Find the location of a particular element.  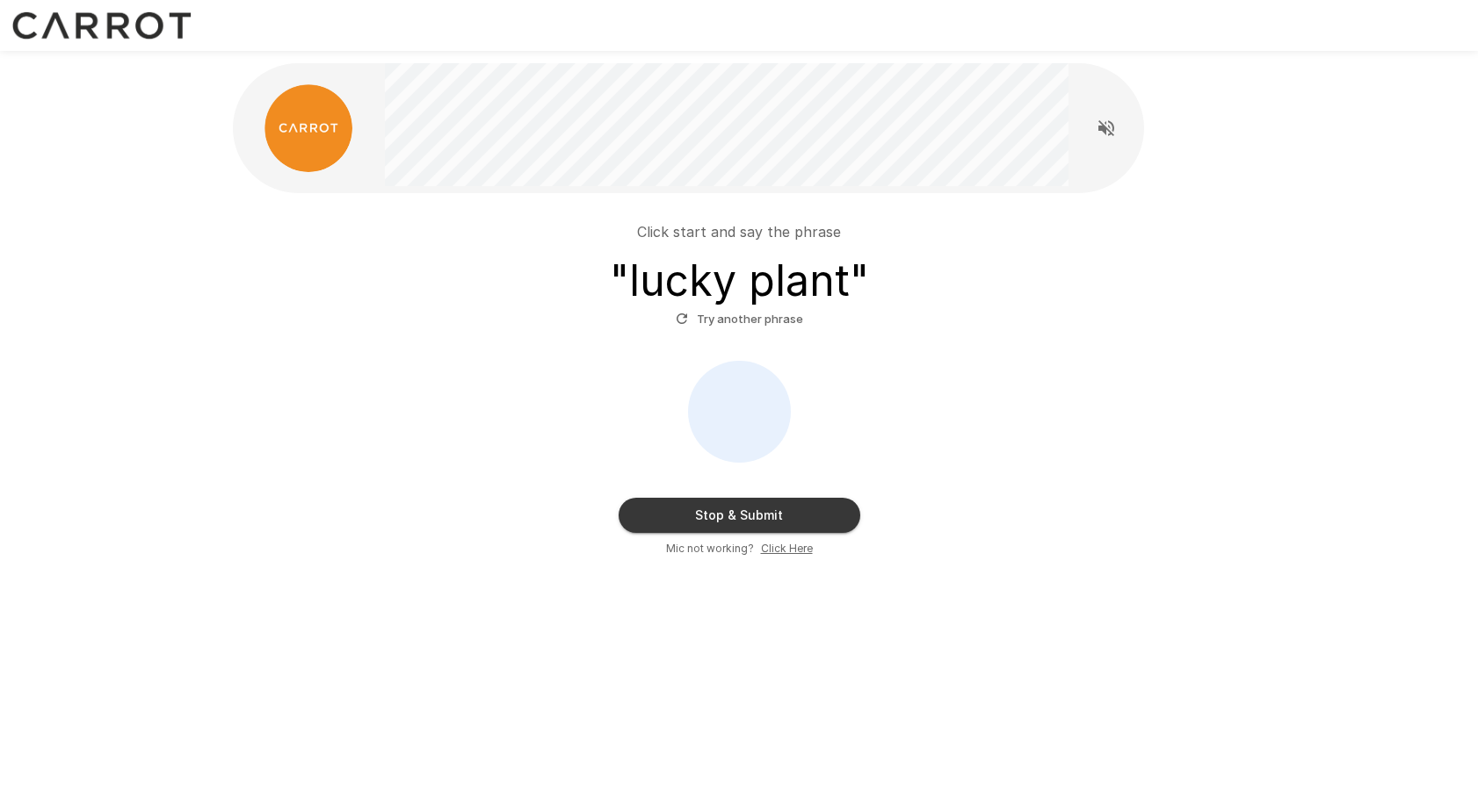

span: Mic not working? is located at coordinates (710, 549).